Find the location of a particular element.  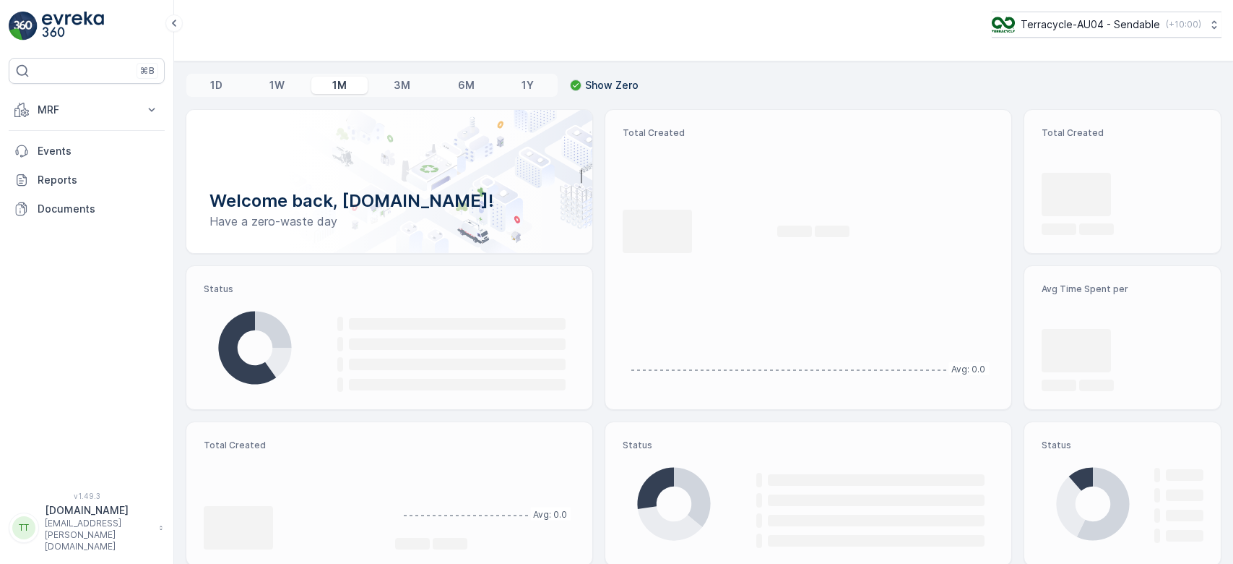

button: MRF is located at coordinates (87, 110).